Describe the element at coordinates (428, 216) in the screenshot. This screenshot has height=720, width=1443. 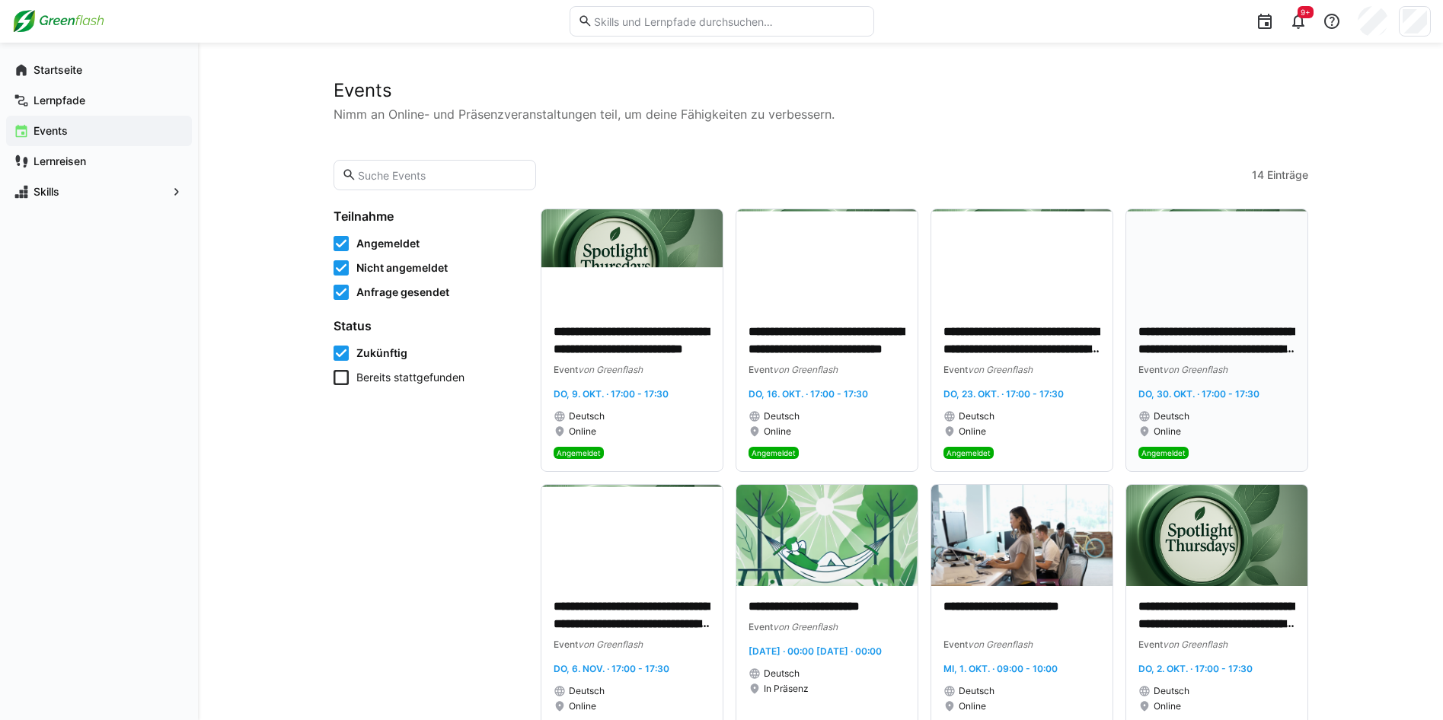
I see `h4: Teilnahme` at that location.